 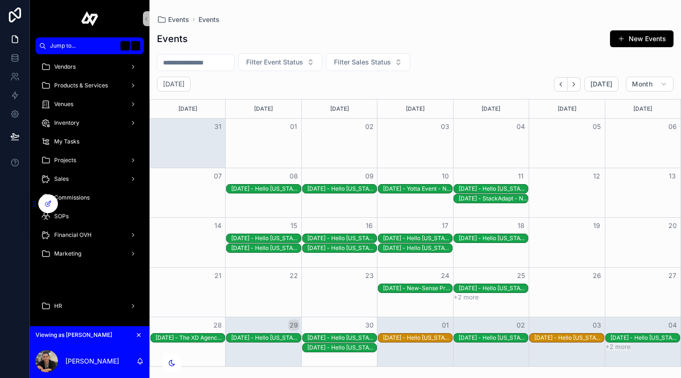 What do you see at coordinates (445, 276) in the screenshot?
I see `button: 24` at bounding box center [445, 276].